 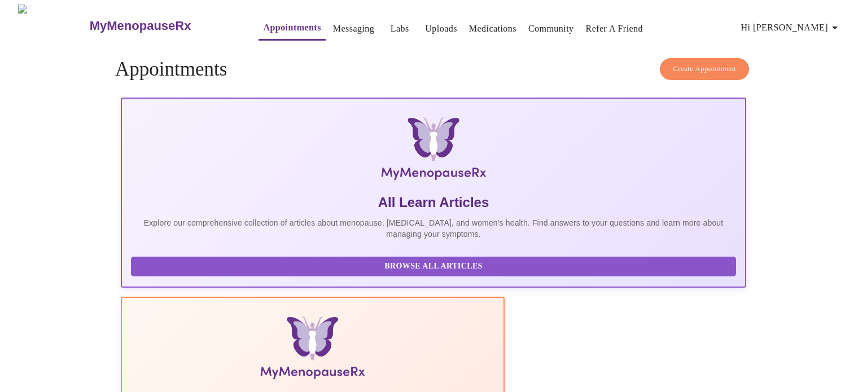 I want to click on button: Uploads, so click(x=441, y=29).